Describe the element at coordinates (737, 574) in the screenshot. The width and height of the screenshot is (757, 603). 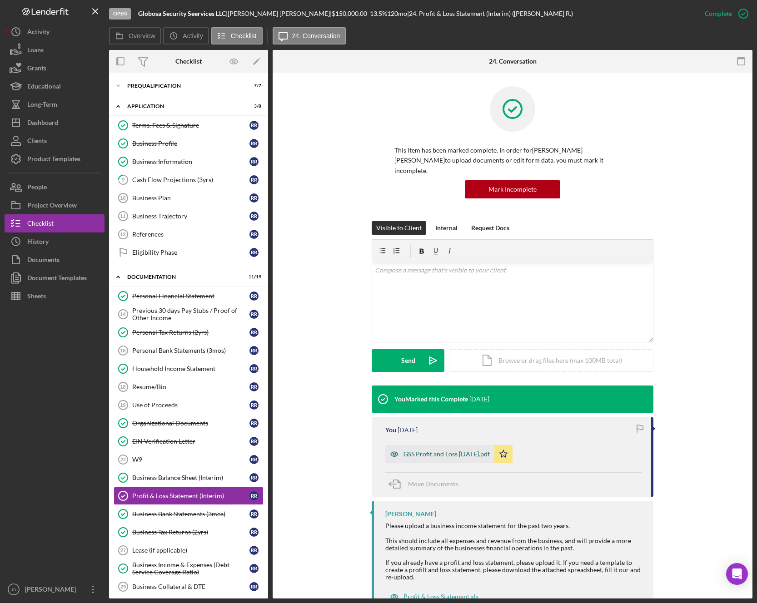
I see `div: Open Intercom Messenger` at that location.